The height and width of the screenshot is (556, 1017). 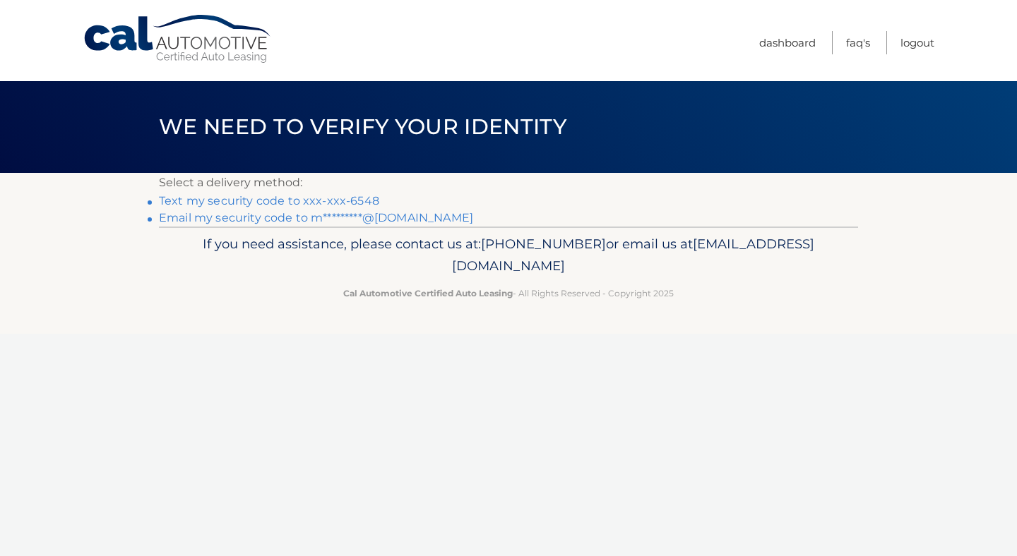 What do you see at coordinates (178, 39) in the screenshot?
I see `a: Cal Automotive` at bounding box center [178, 39].